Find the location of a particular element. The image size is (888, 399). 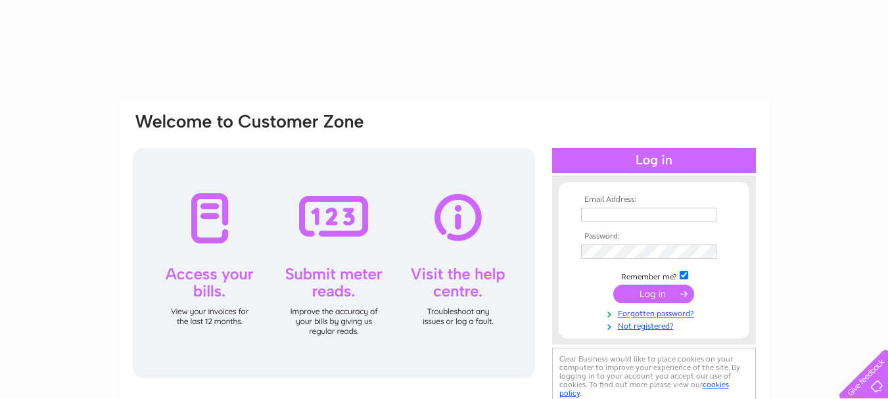

th: Email Address: is located at coordinates (654, 200).